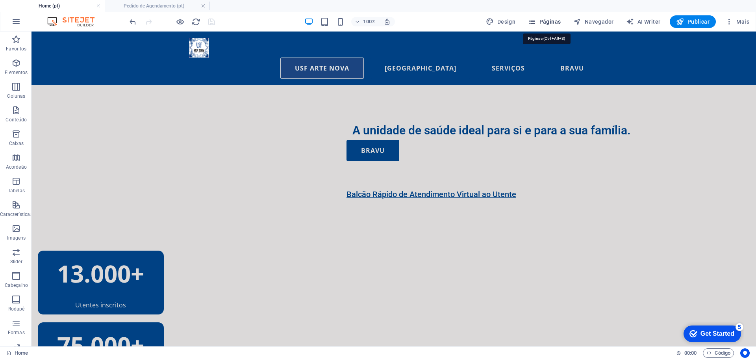  I want to click on p: Caixas, so click(17, 143).